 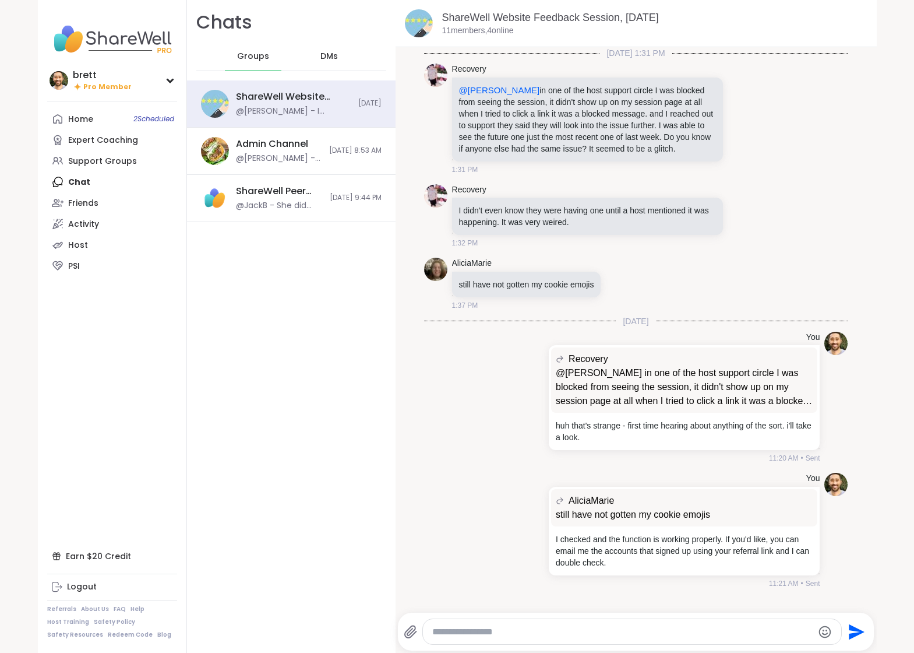 What do you see at coordinates (684, 551) in the screenshot?
I see `p: I checked and the function is working properly. If you'd like, you can email me the accounts that...` at bounding box center [684, 551].